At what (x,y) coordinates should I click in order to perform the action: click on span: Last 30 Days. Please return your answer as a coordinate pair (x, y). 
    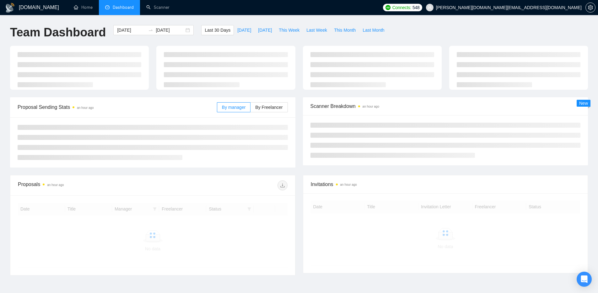
    Looking at the image, I should click on (218, 30).